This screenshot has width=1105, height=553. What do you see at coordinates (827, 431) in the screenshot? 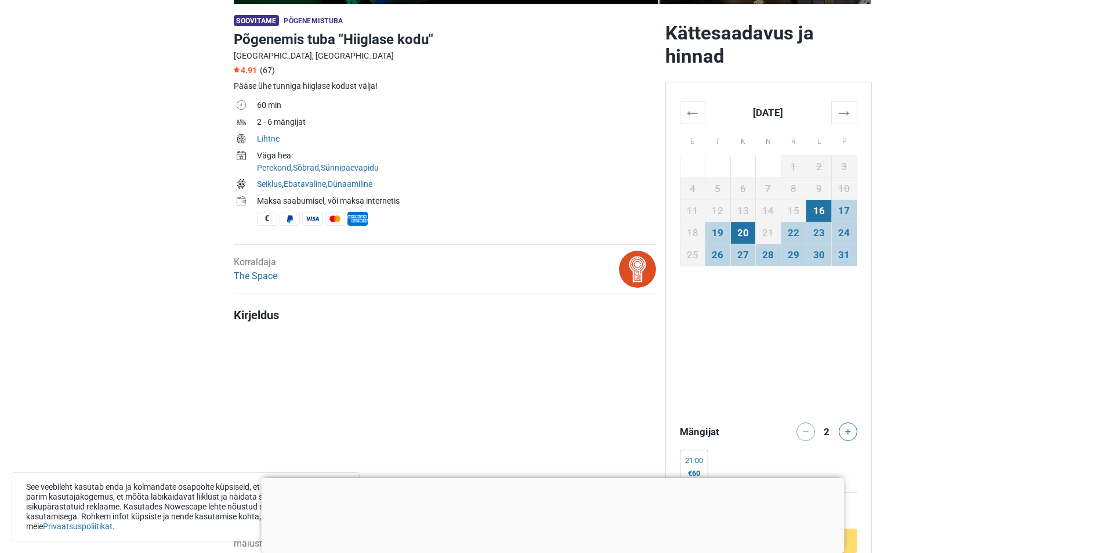
I see `div: 2` at bounding box center [827, 431].